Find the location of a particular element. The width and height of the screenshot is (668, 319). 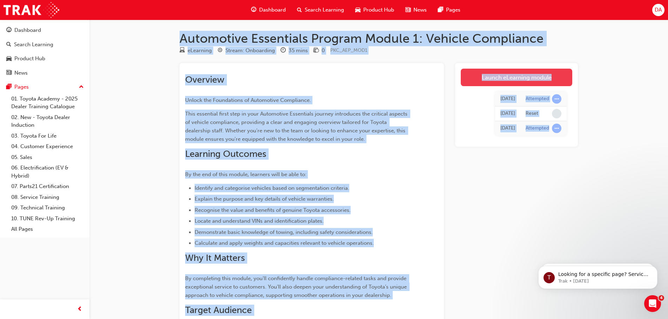

a: 09. Technical Training is located at coordinates (47, 208).